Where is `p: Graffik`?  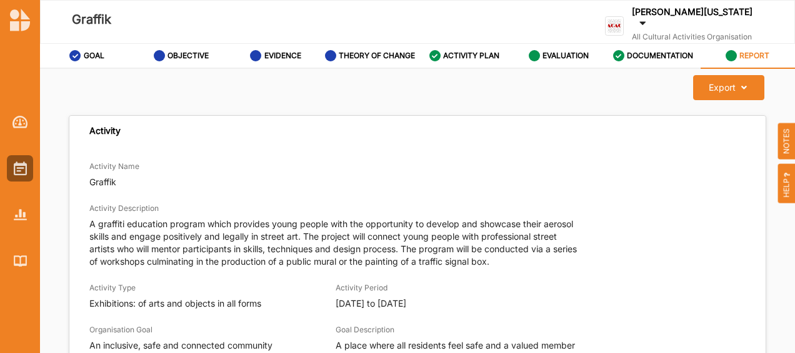 p: Graffik is located at coordinates (418, 182).